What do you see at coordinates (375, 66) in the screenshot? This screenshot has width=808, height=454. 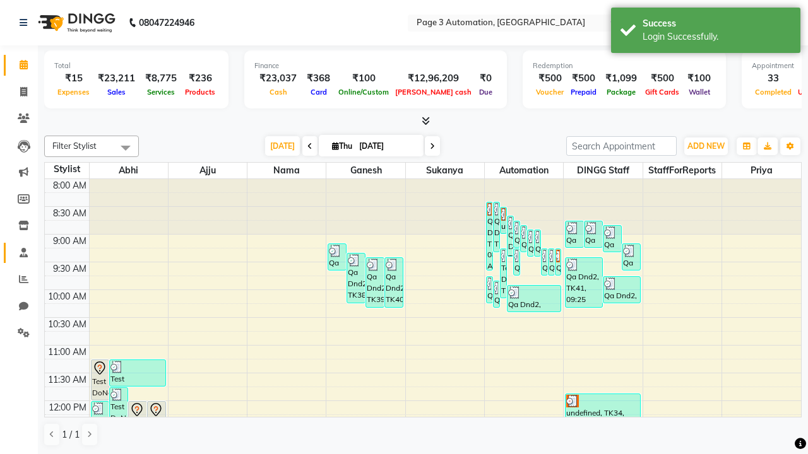 I see `div: Finance` at bounding box center [375, 66].